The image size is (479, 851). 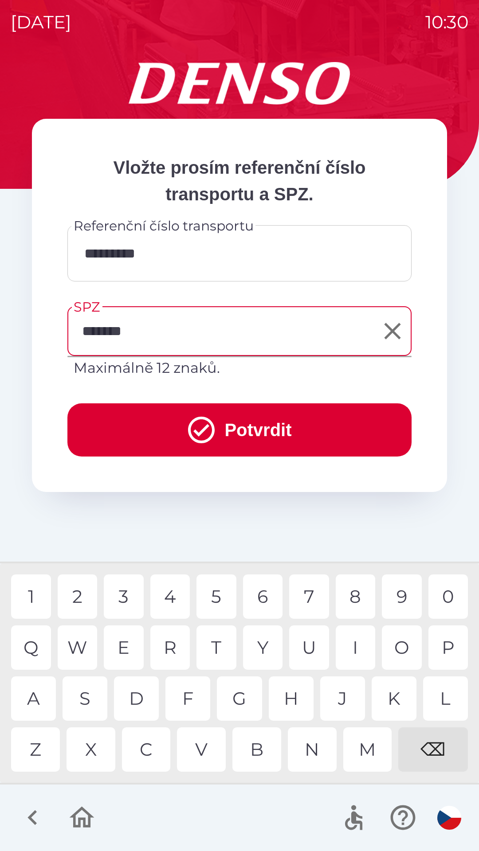 What do you see at coordinates (239, 368) in the screenshot?
I see `p: Maximálně 12 znaků.` at bounding box center [239, 368].